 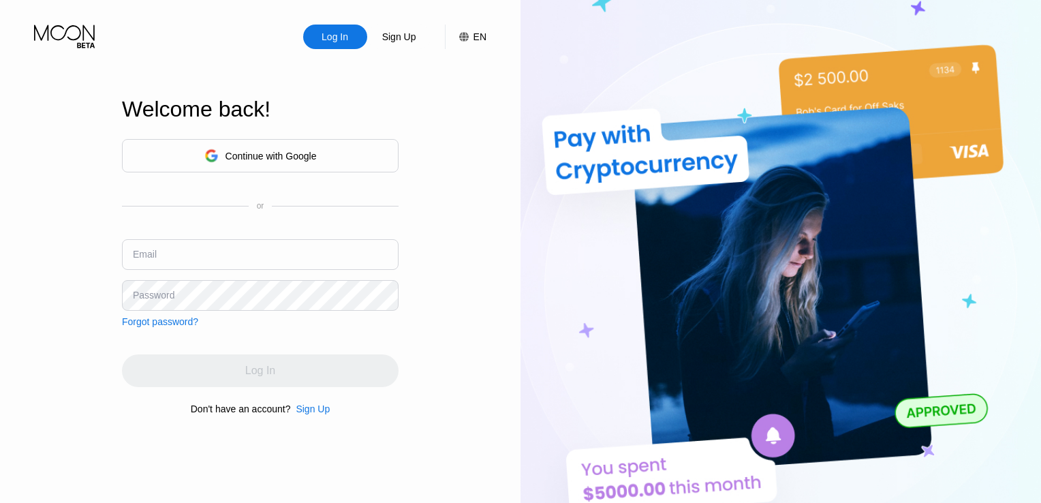 What do you see at coordinates (144, 254) in the screenshot?
I see `div: Email` at bounding box center [144, 254].